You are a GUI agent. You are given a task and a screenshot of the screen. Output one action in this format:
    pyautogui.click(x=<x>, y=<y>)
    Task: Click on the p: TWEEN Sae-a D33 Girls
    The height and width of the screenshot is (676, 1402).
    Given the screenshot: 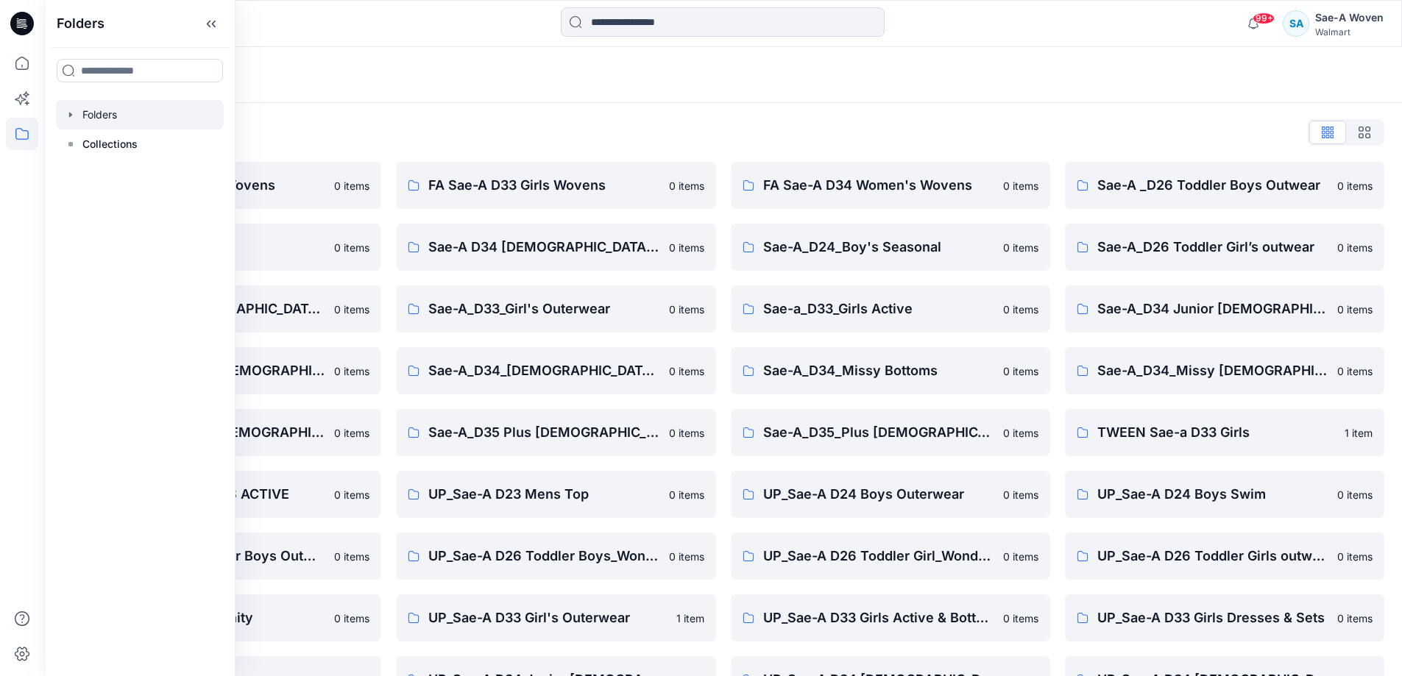 What is the action you would take?
    pyautogui.click(x=1217, y=433)
    